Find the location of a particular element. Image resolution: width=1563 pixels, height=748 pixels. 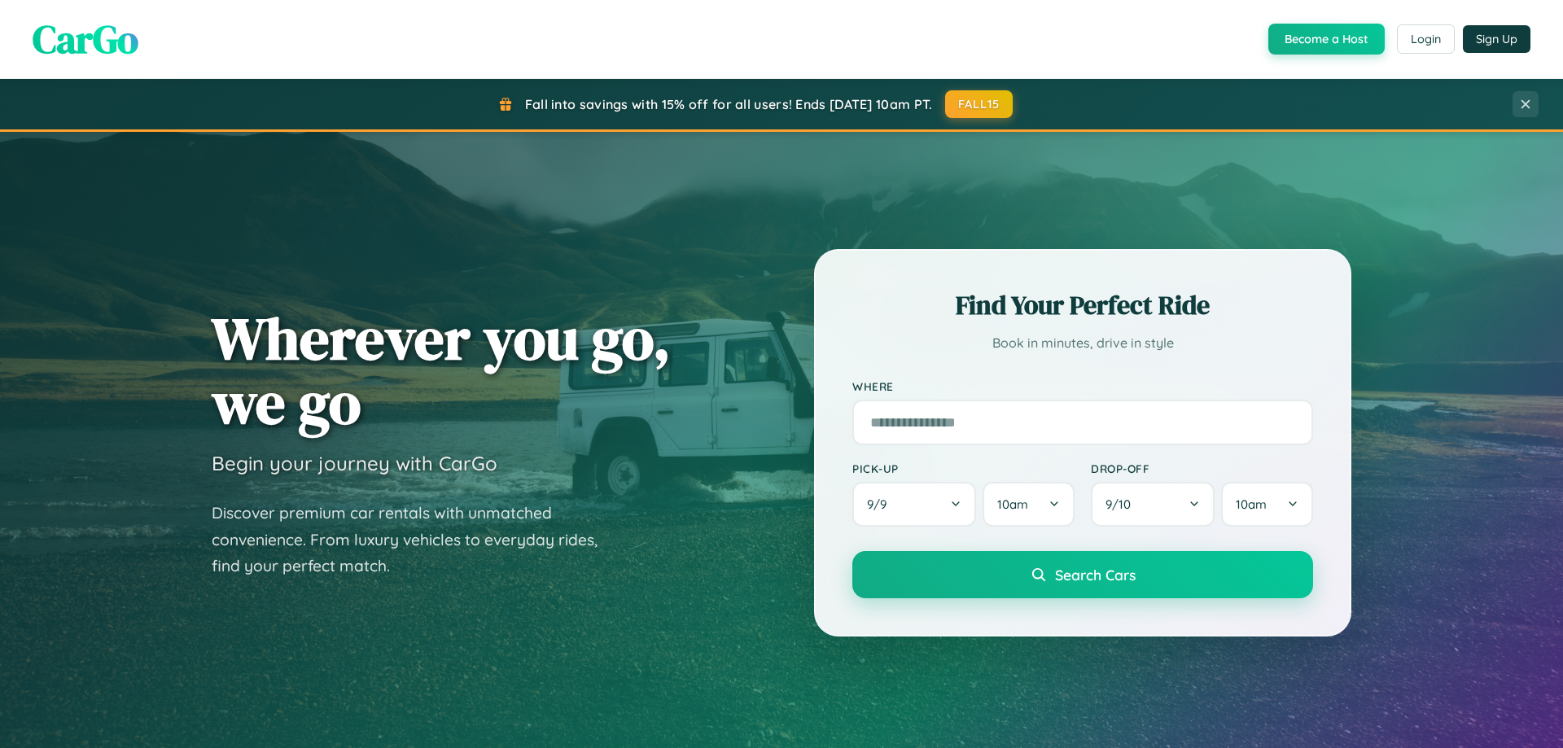

span: CarGo is located at coordinates (85, 39).